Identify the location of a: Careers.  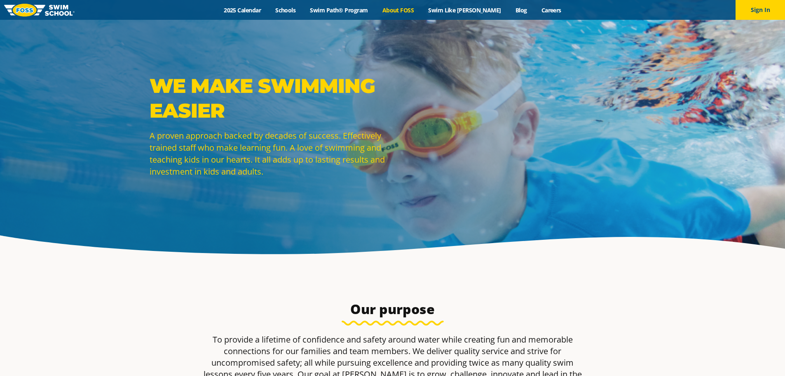
(551, 10).